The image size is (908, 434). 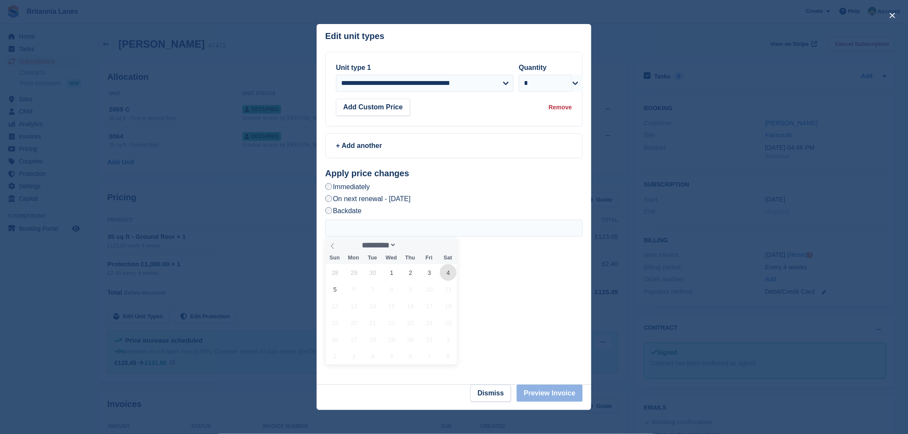 What do you see at coordinates (373, 107) in the screenshot?
I see `button: Add Custom Price` at bounding box center [373, 107].